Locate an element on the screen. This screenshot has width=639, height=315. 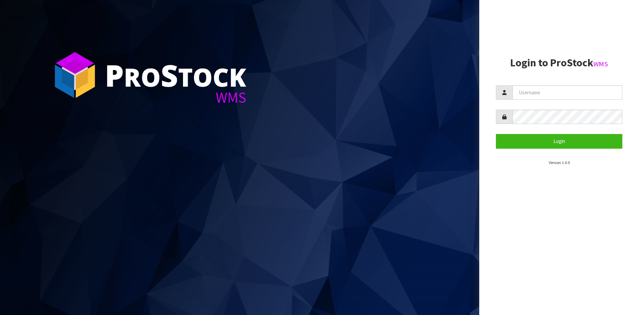
h2: Login to ProStock is located at coordinates (559, 63).